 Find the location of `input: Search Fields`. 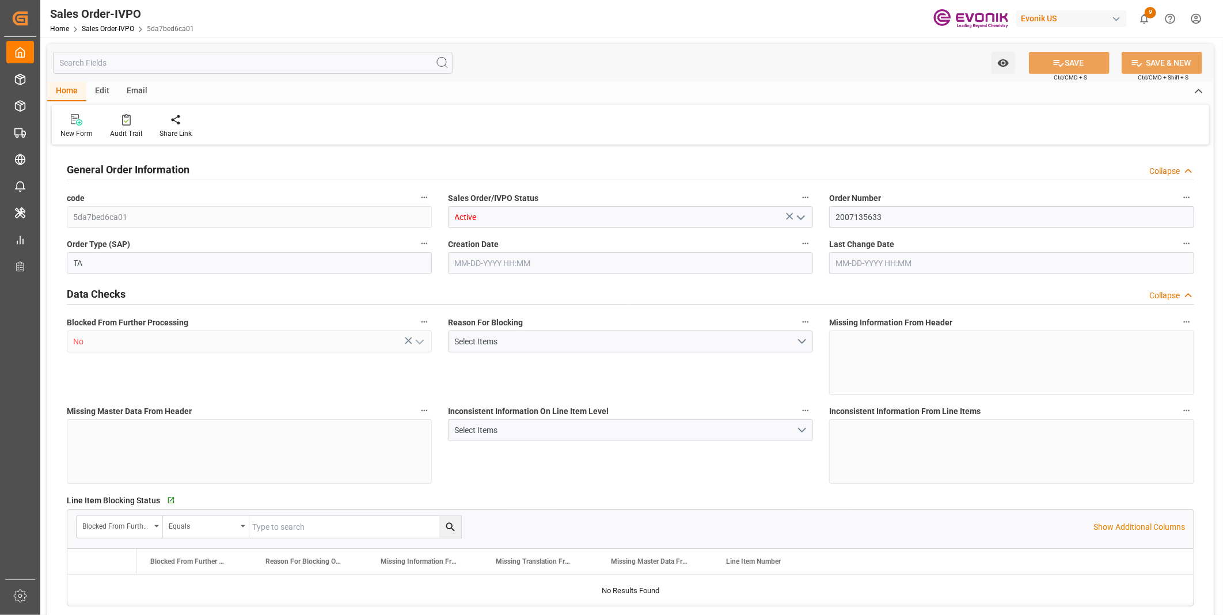

input: Search Fields is located at coordinates (253, 63).